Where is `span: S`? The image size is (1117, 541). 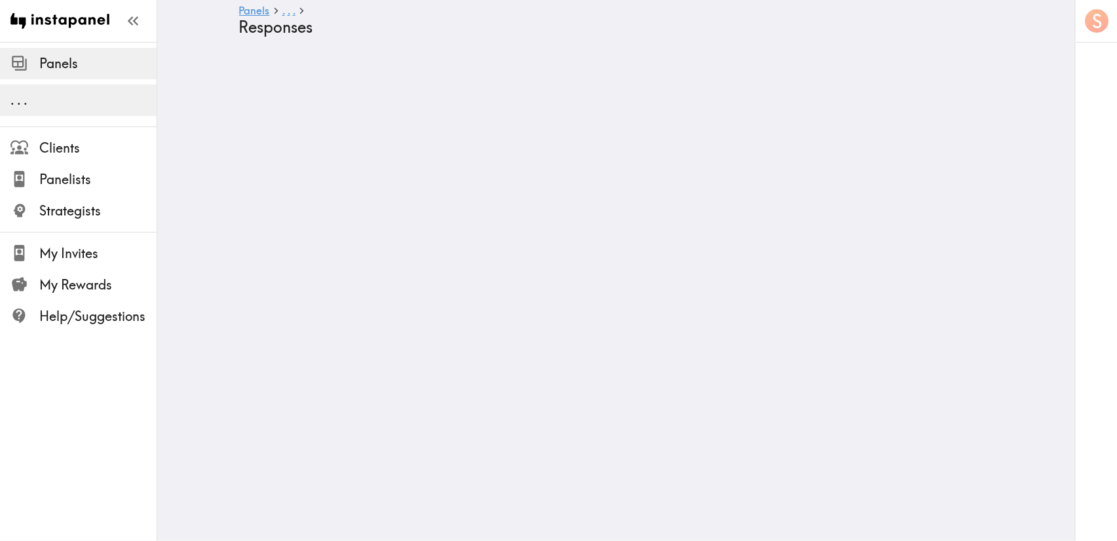
span: S is located at coordinates (1097, 21).